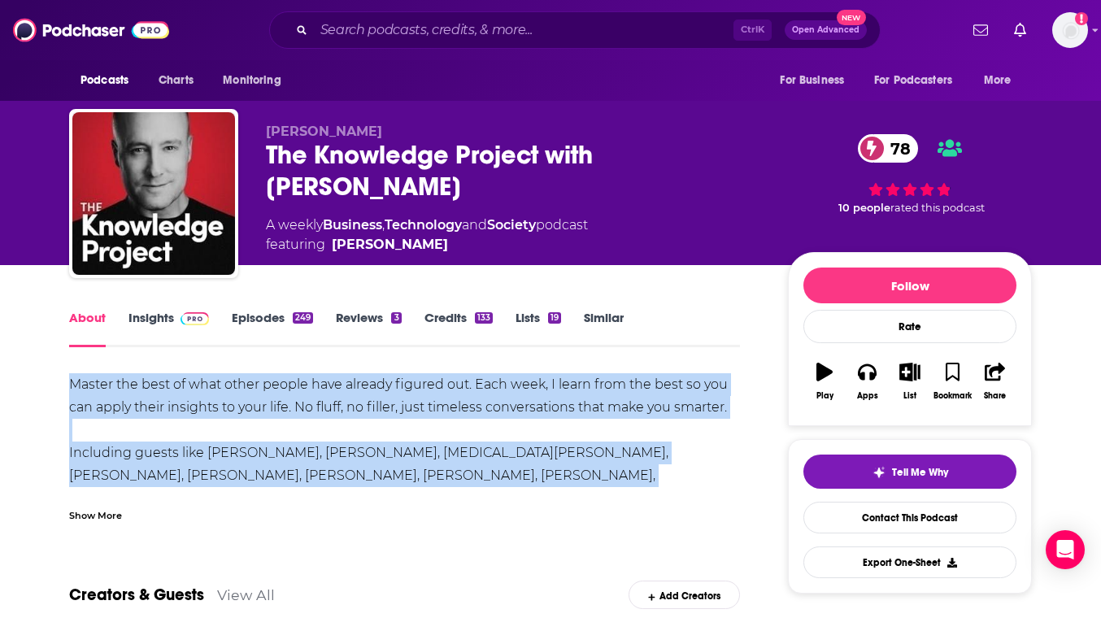 The height and width of the screenshot is (618, 1101). What do you see at coordinates (303, 318) in the screenshot?
I see `div: 249` at bounding box center [303, 318].